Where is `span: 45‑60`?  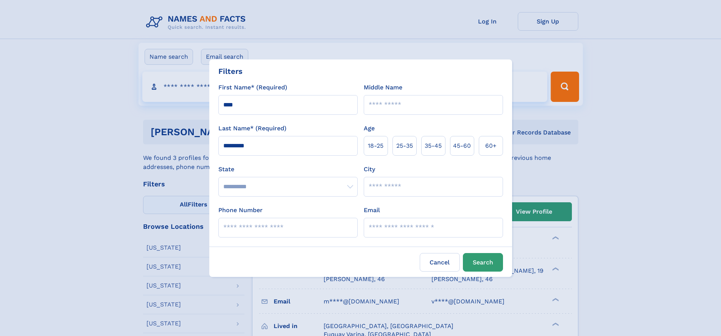 span: 45‑60 is located at coordinates (462, 146).